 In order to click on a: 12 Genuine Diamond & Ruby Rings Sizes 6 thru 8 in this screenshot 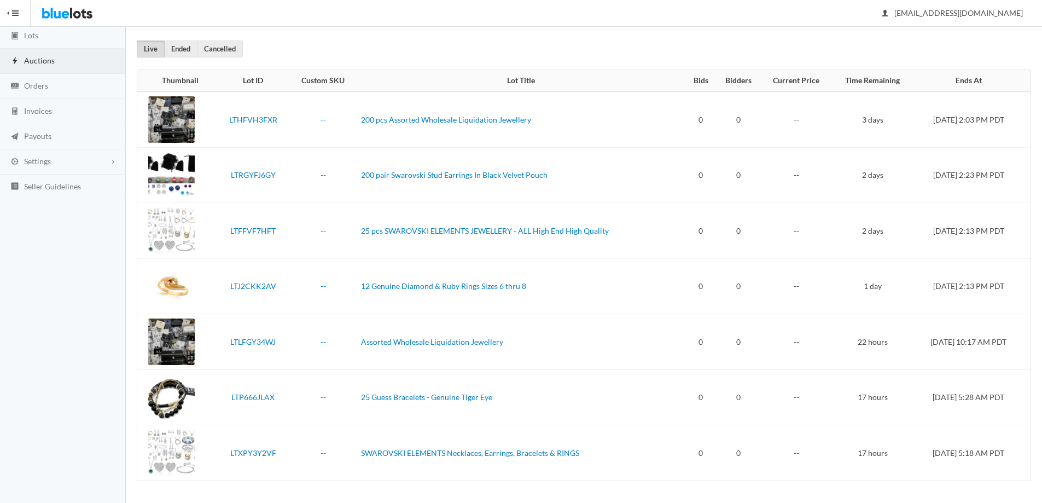, I will do `click(444, 286)`.